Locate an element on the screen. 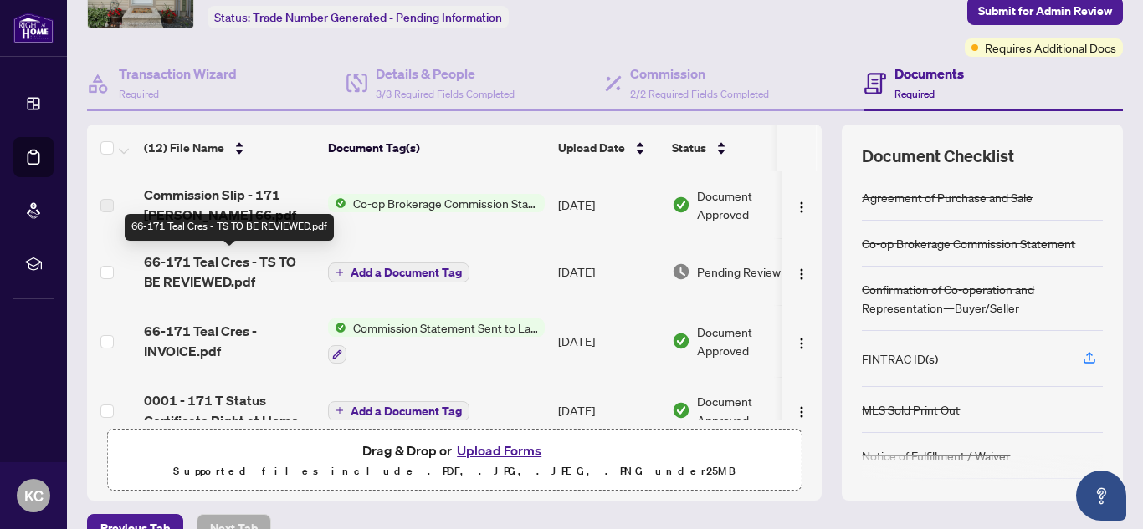 The height and width of the screenshot is (529, 1143). button: Status IconCo-op Brokerage Commission Statement is located at coordinates (436, 203).